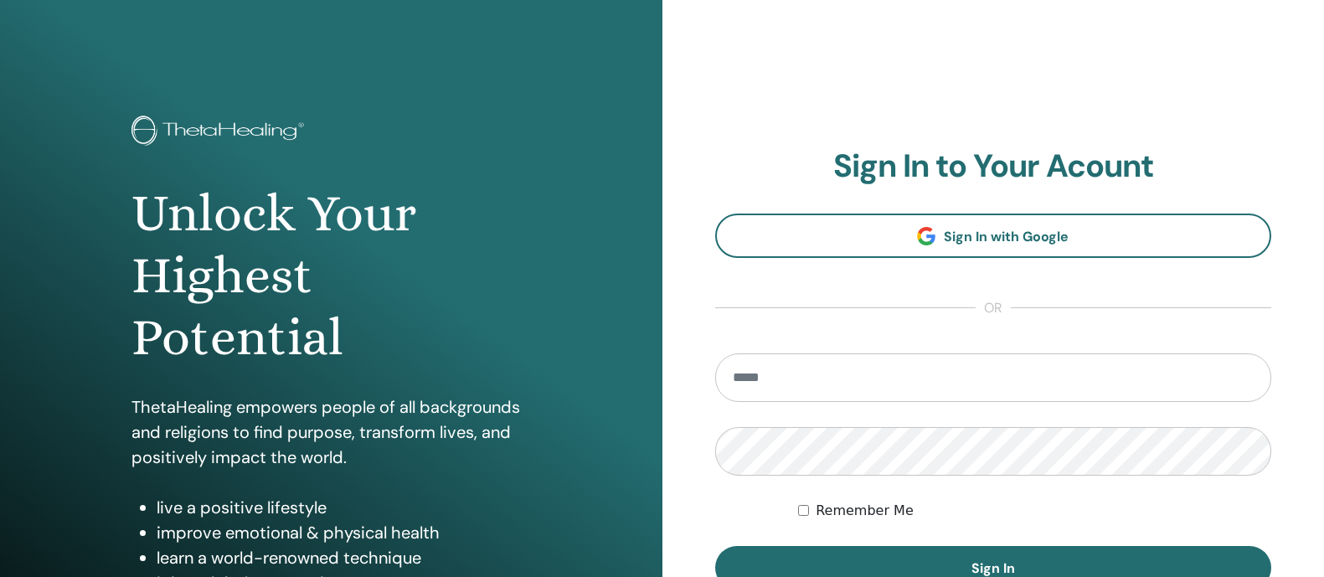  What do you see at coordinates (343, 533) in the screenshot?
I see `li: improve emotional & physical health` at bounding box center [343, 533].